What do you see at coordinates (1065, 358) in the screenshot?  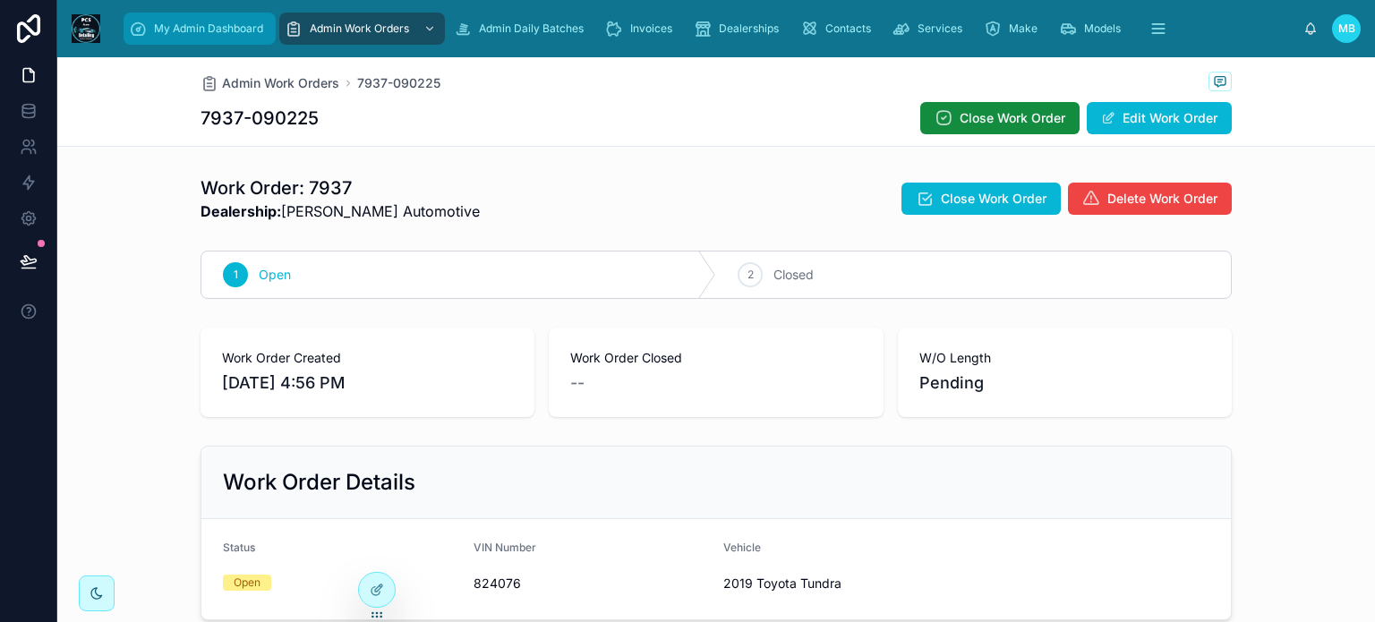 I see `span: W/O Length` at bounding box center [1065, 358].